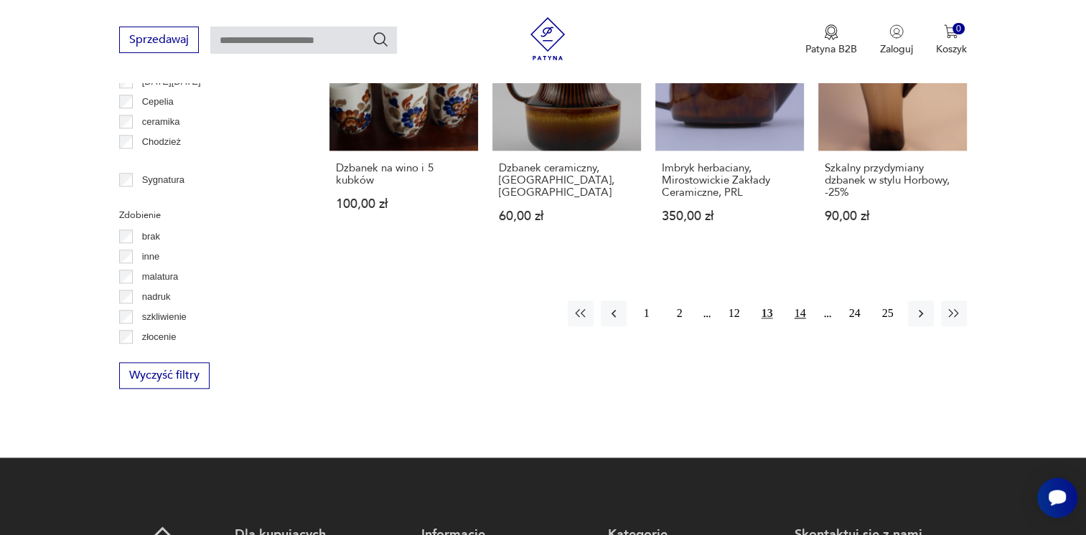  I want to click on p: Zaloguj, so click(896, 49).